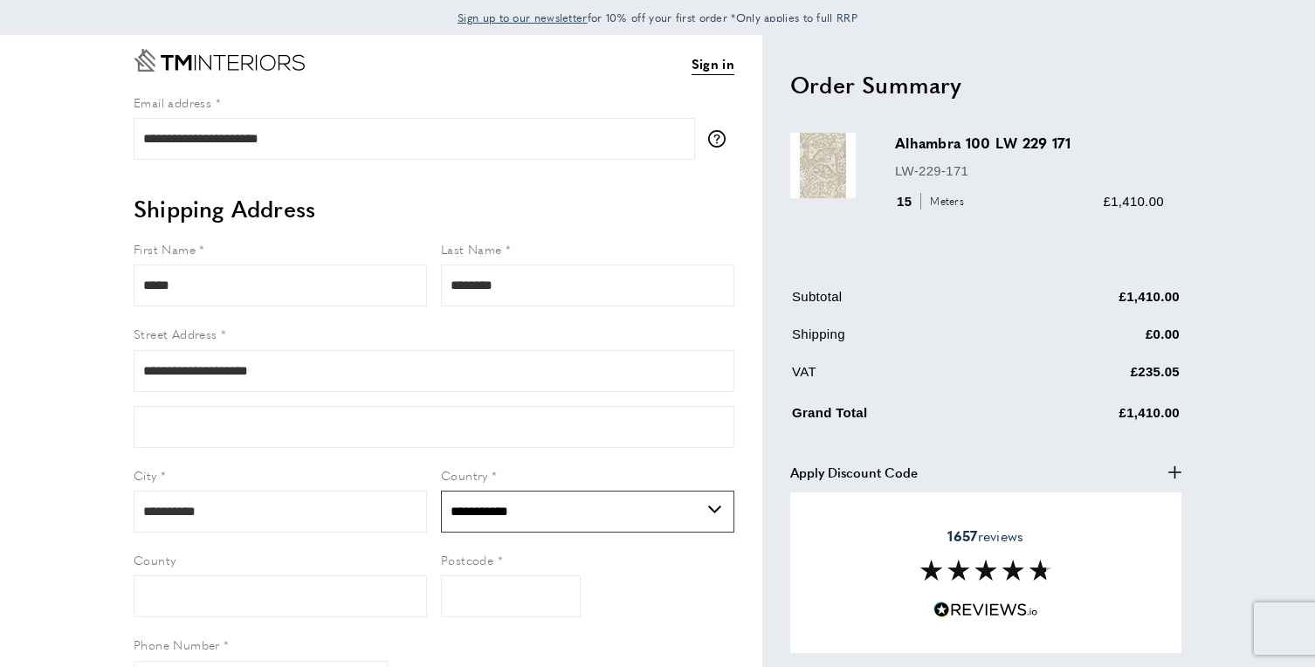 This screenshot has height=667, width=1315. What do you see at coordinates (1029, 171) in the screenshot?
I see `p: LW-229-171` at bounding box center [1029, 171].